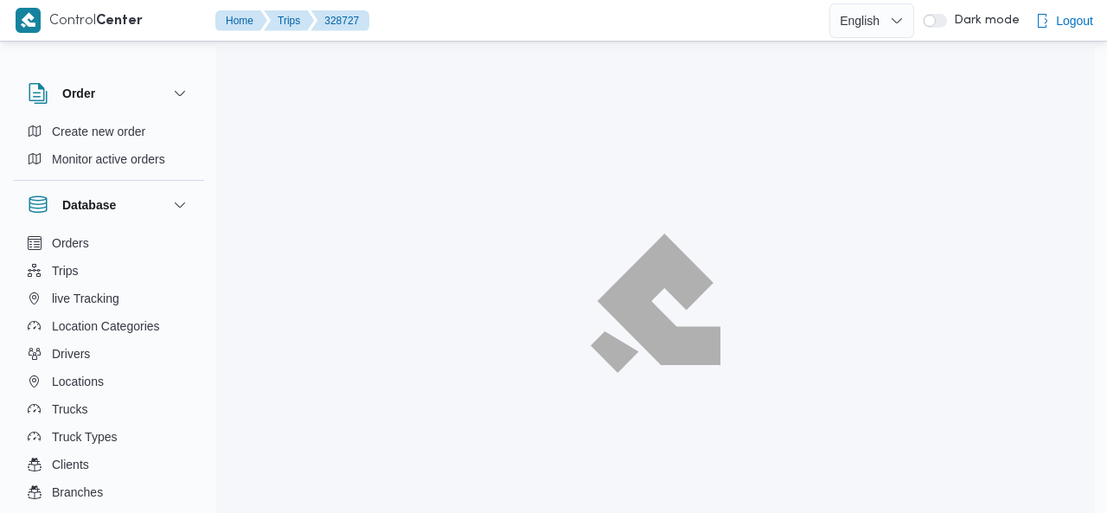  I want to click on button: Truck Types, so click(109, 437).